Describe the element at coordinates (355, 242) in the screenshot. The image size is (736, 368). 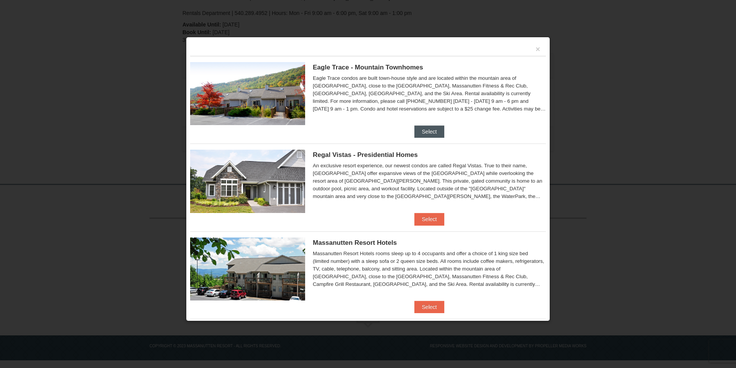
I see `span: Massanutten Resort Hotels` at that location.